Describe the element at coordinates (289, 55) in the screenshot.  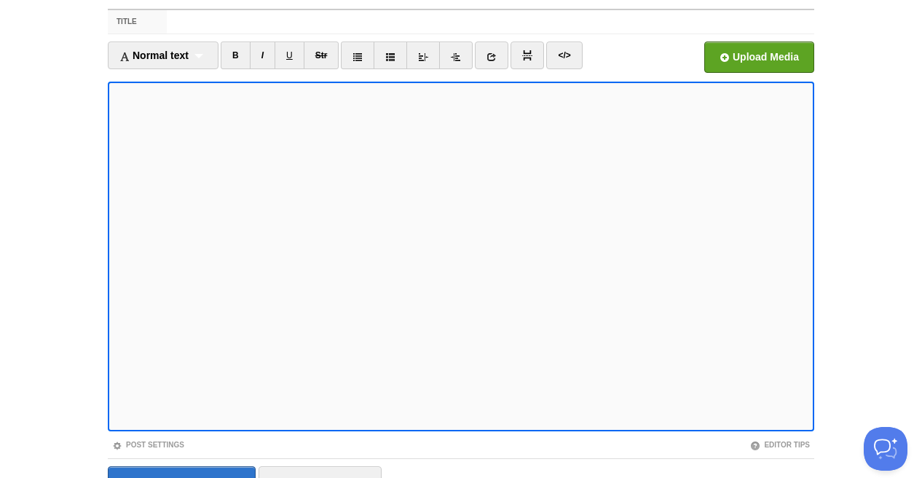
I see `a: U` at that location.